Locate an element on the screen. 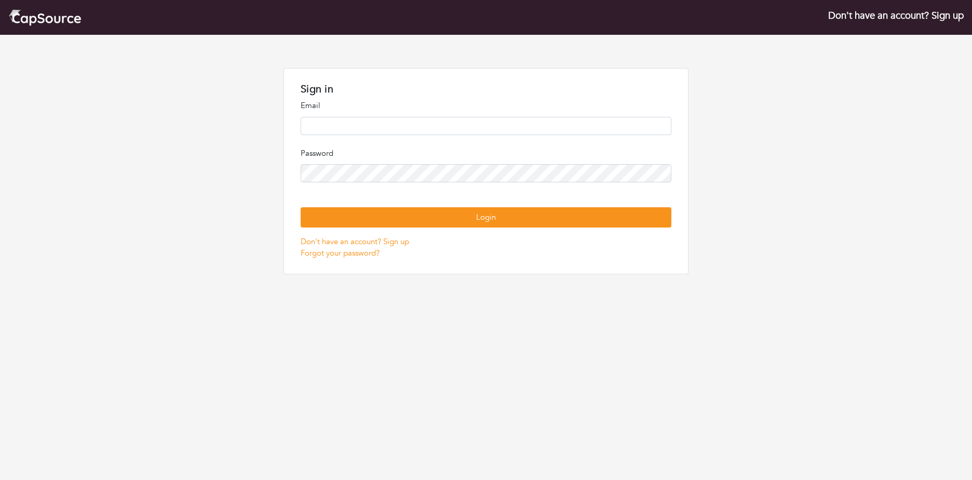  button: Login is located at coordinates (486, 217).